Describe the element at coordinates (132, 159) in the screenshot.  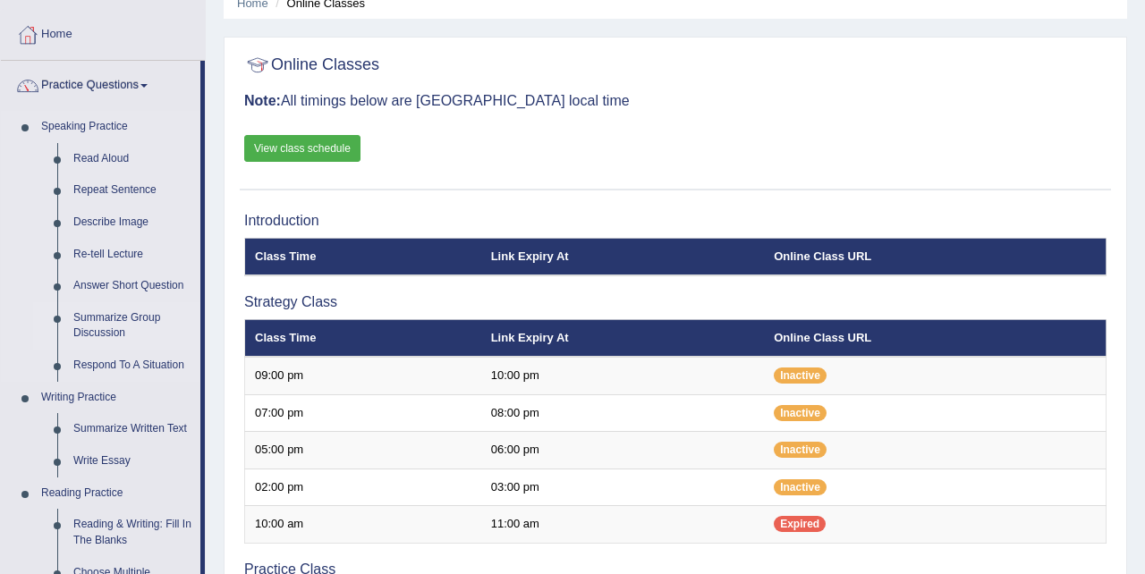
I see `a: Read Aloud` at that location.